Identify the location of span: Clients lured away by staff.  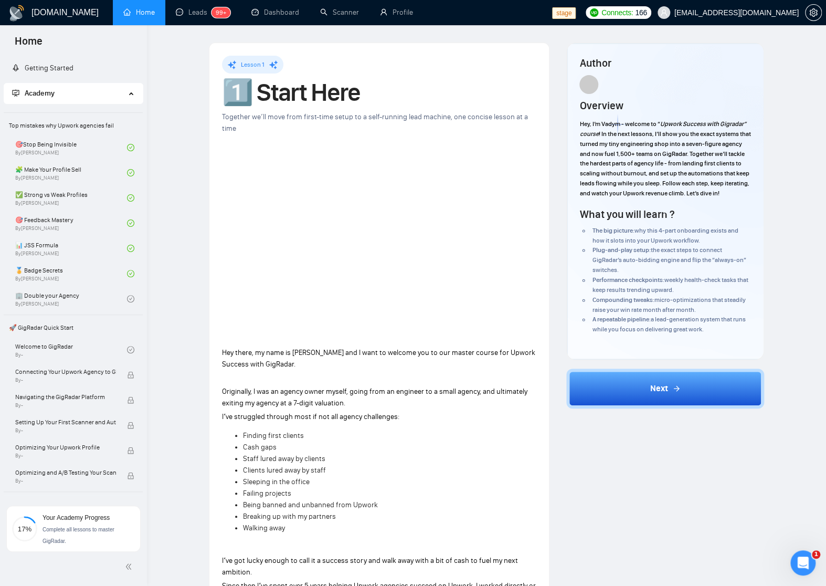
(284, 470).